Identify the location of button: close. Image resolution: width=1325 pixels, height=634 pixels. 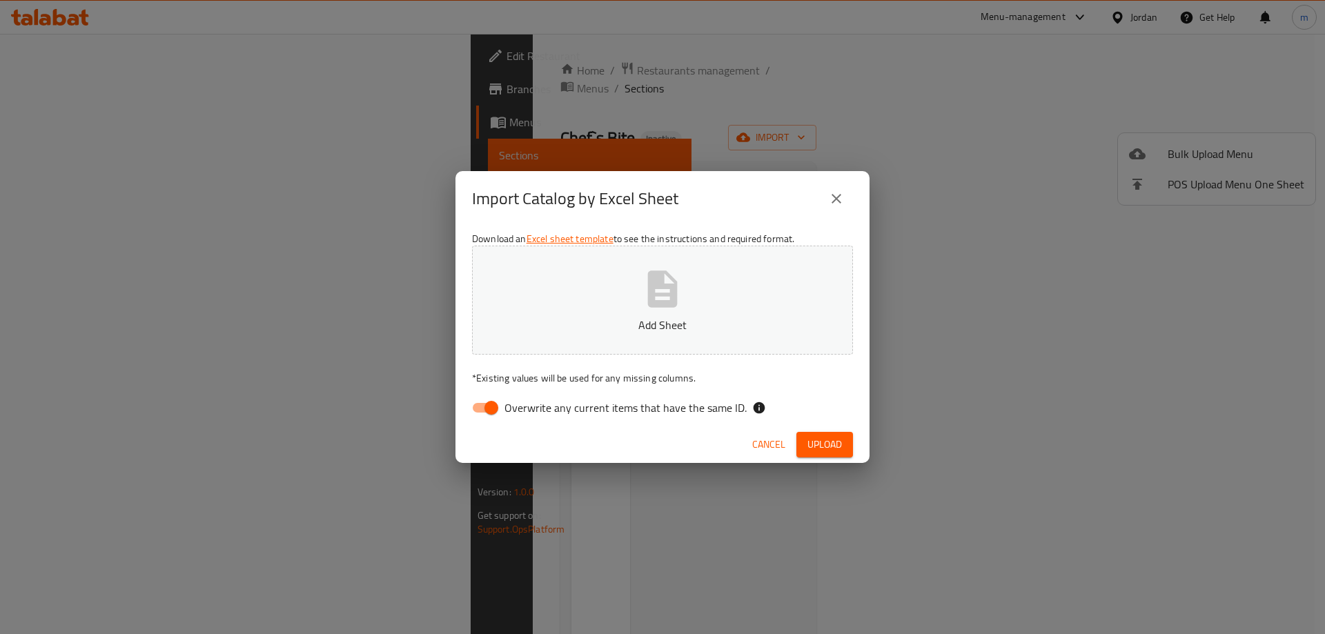
(836, 199).